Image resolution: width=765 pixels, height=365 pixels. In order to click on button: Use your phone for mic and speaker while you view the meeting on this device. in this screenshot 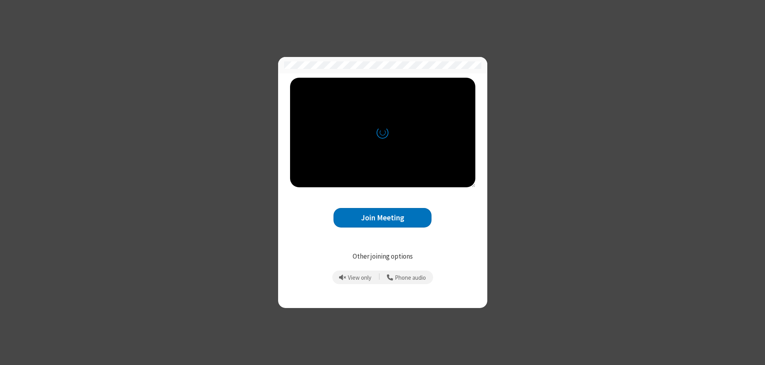, I will do `click(407, 277)`.